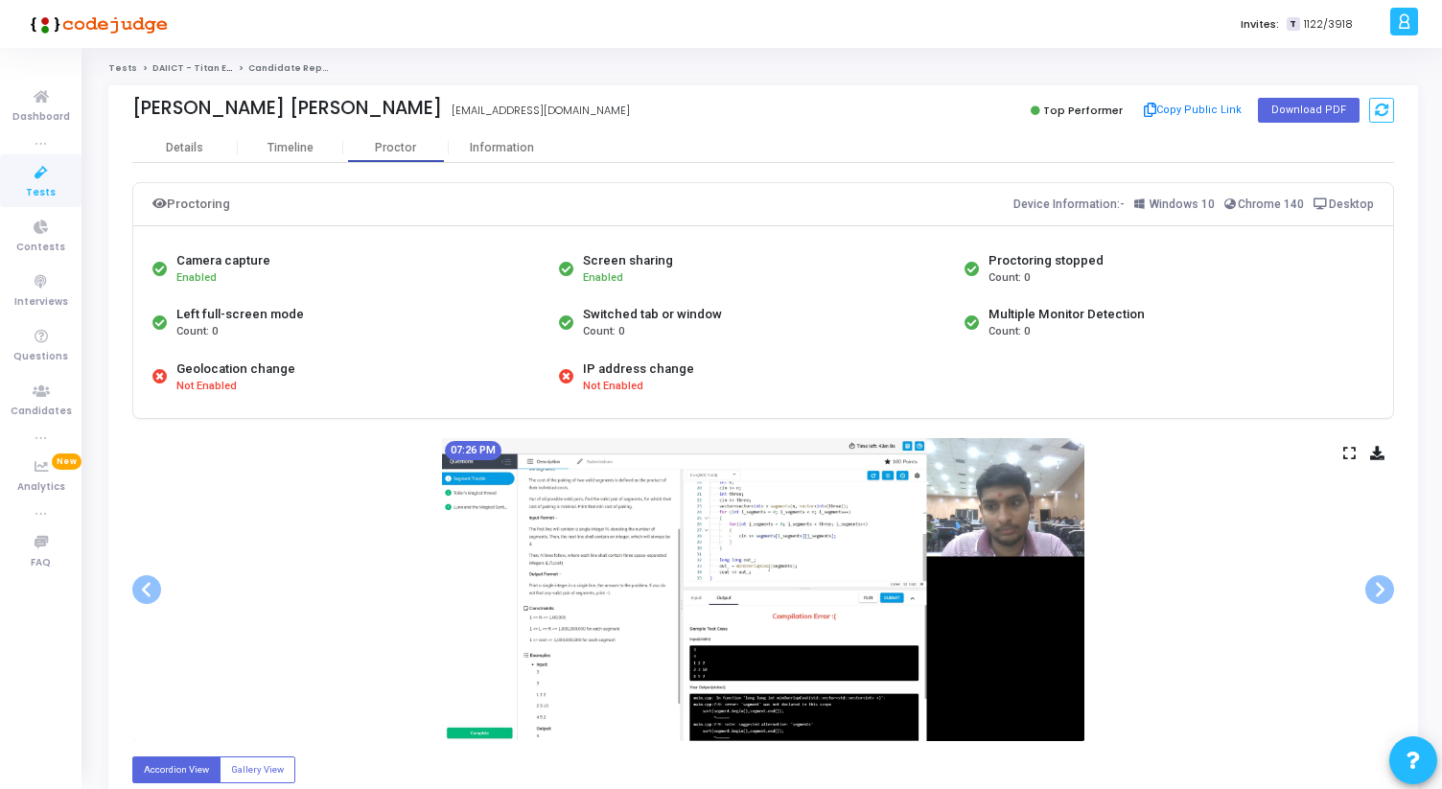 This screenshot has height=789, width=1442. I want to click on span: Windows 10, so click(1182, 204).